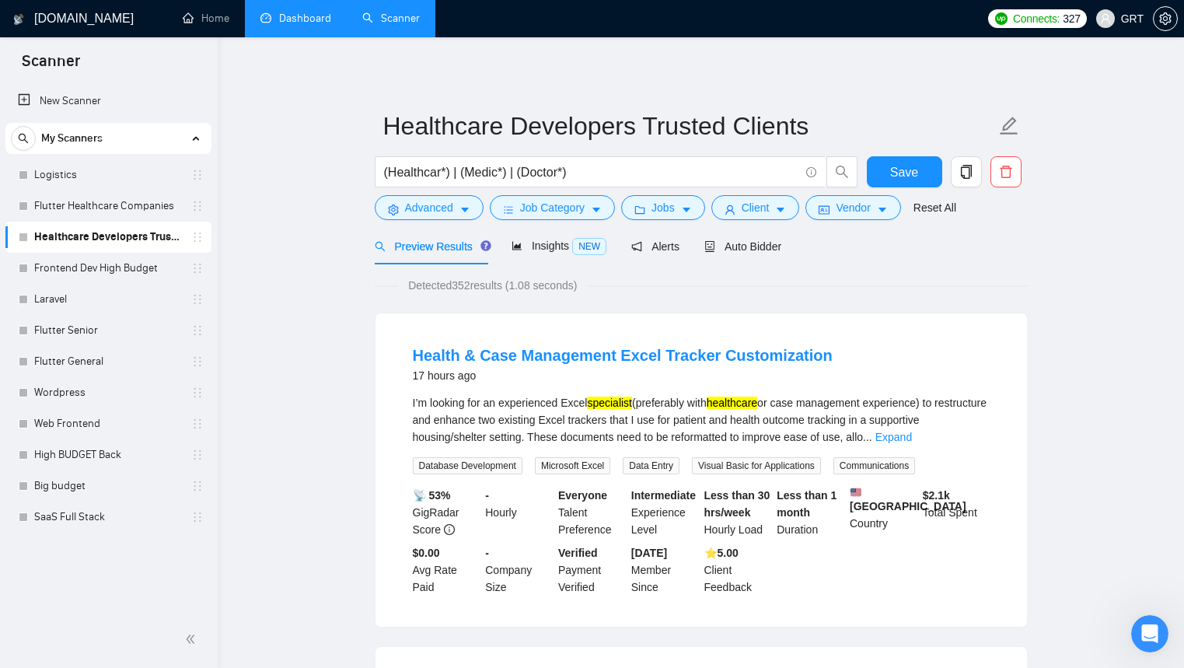 The height and width of the screenshot is (668, 1184). I want to click on span: idcard, so click(824, 209).